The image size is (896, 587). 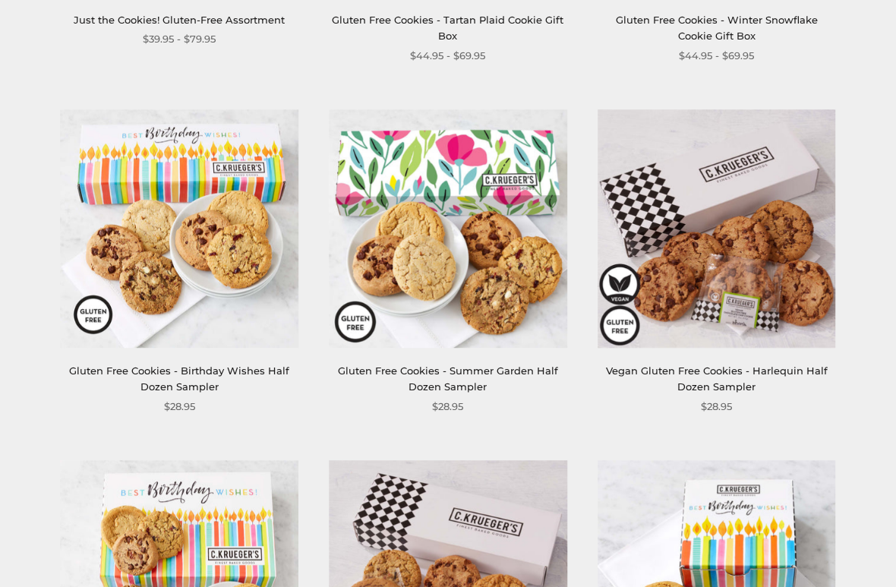 What do you see at coordinates (179, 39) in the screenshot?
I see `span: $39.95 - $79.95` at bounding box center [179, 39].